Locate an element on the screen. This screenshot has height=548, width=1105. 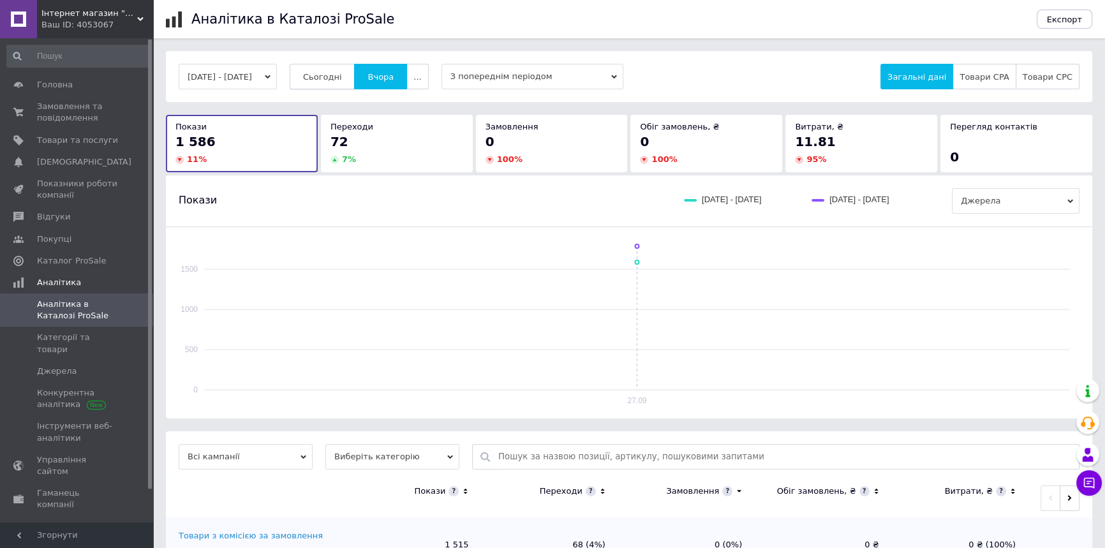
span: Управління сайтом is located at coordinates (77, 466).